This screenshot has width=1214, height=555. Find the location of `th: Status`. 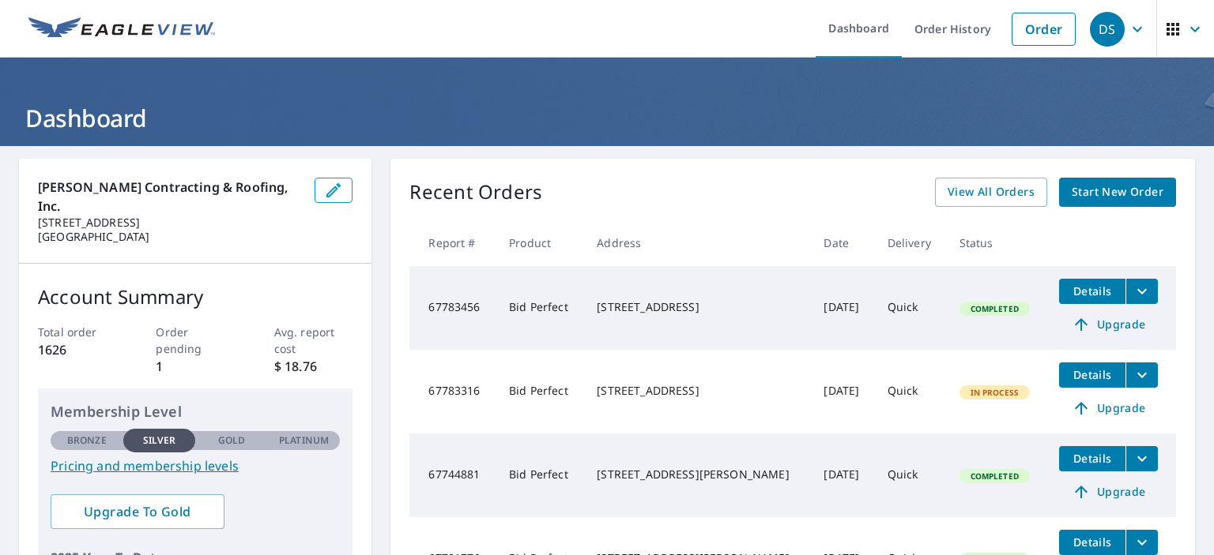

th: Status is located at coordinates (996, 243).